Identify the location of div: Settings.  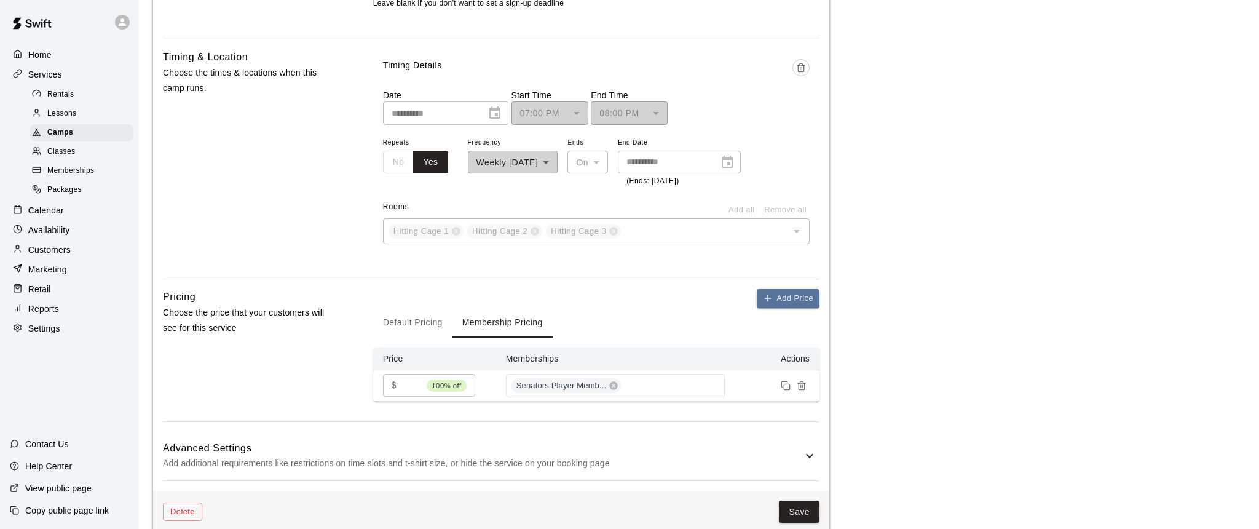
(69, 328).